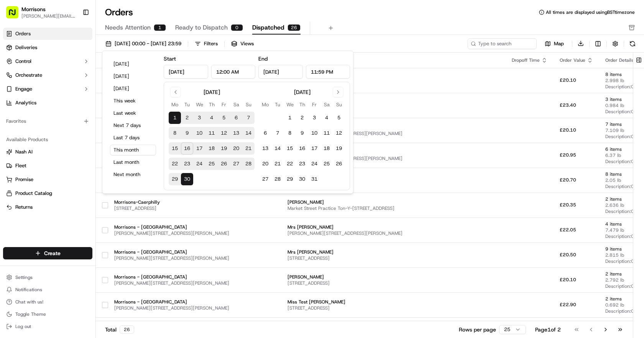  What do you see at coordinates (33, 115) in the screenshot?
I see `a: 📗Knowledge Base` at bounding box center [33, 115].